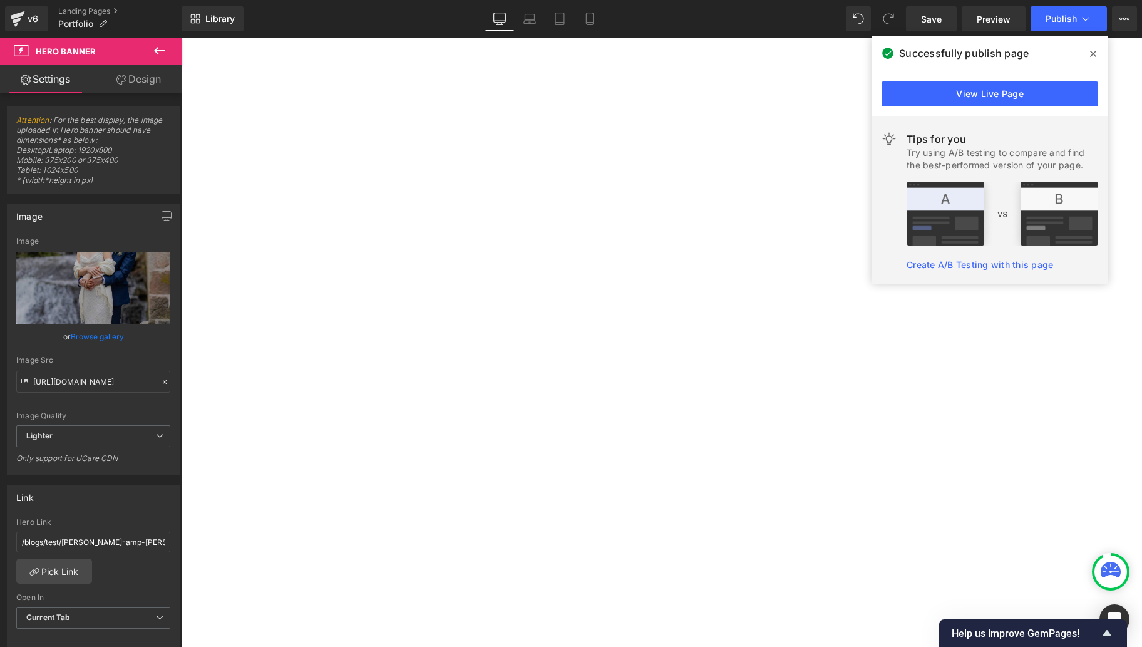 This screenshot has width=1142, height=647. Describe the element at coordinates (529, 19) in the screenshot. I see `a: Laptop` at that location.